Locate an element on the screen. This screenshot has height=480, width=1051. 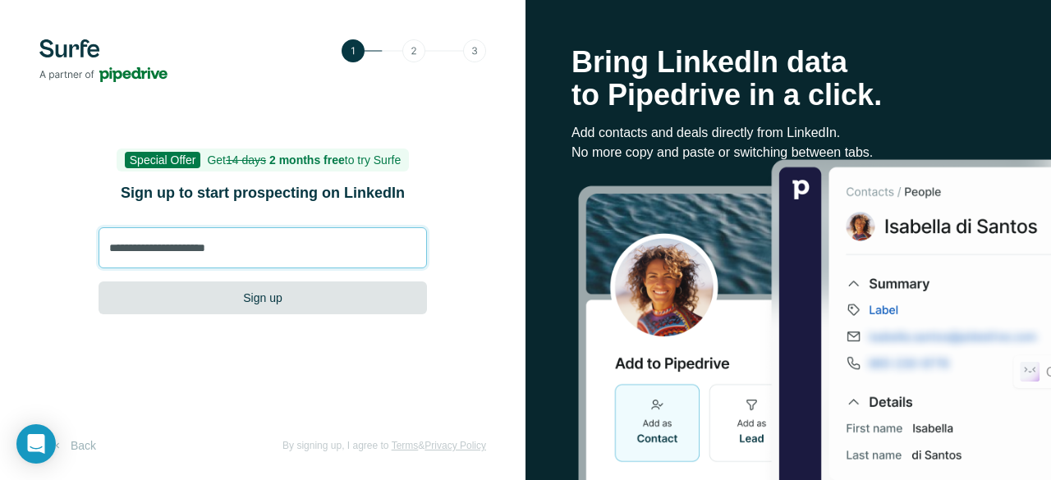
span: By signing up, I agree to is located at coordinates (335, 446).